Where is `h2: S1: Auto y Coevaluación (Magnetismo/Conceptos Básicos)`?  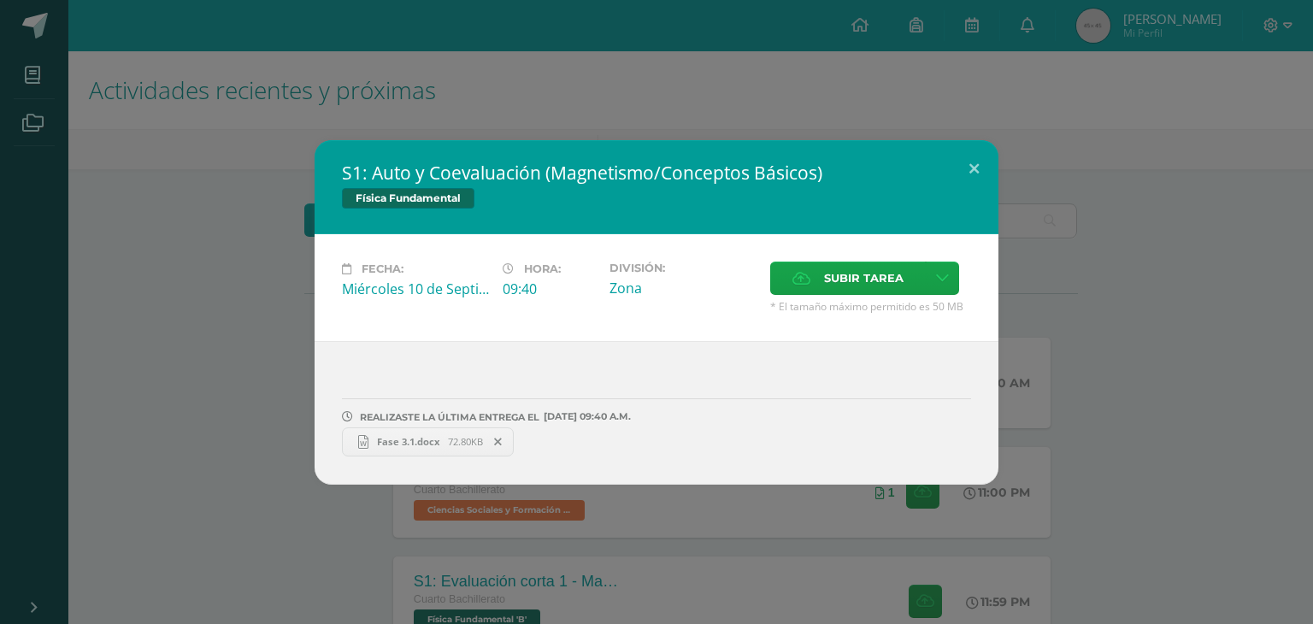
h2: S1: Auto y Coevaluación (Magnetismo/Conceptos Básicos) is located at coordinates (656, 173).